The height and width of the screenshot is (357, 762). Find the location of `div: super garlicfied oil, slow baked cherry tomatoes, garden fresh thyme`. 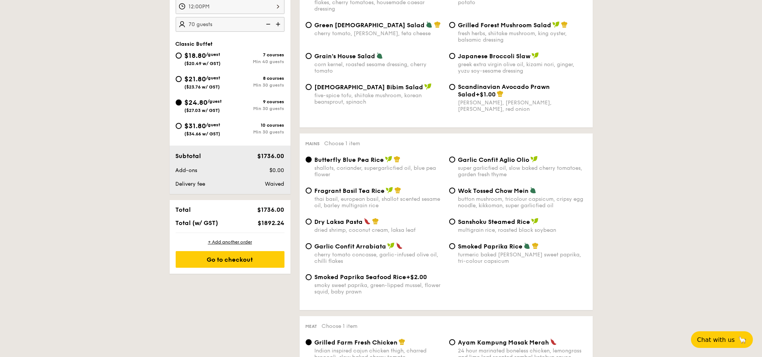

div: super garlicfied oil, slow baked cherry tomatoes, garden fresh thyme is located at coordinates (523, 171).